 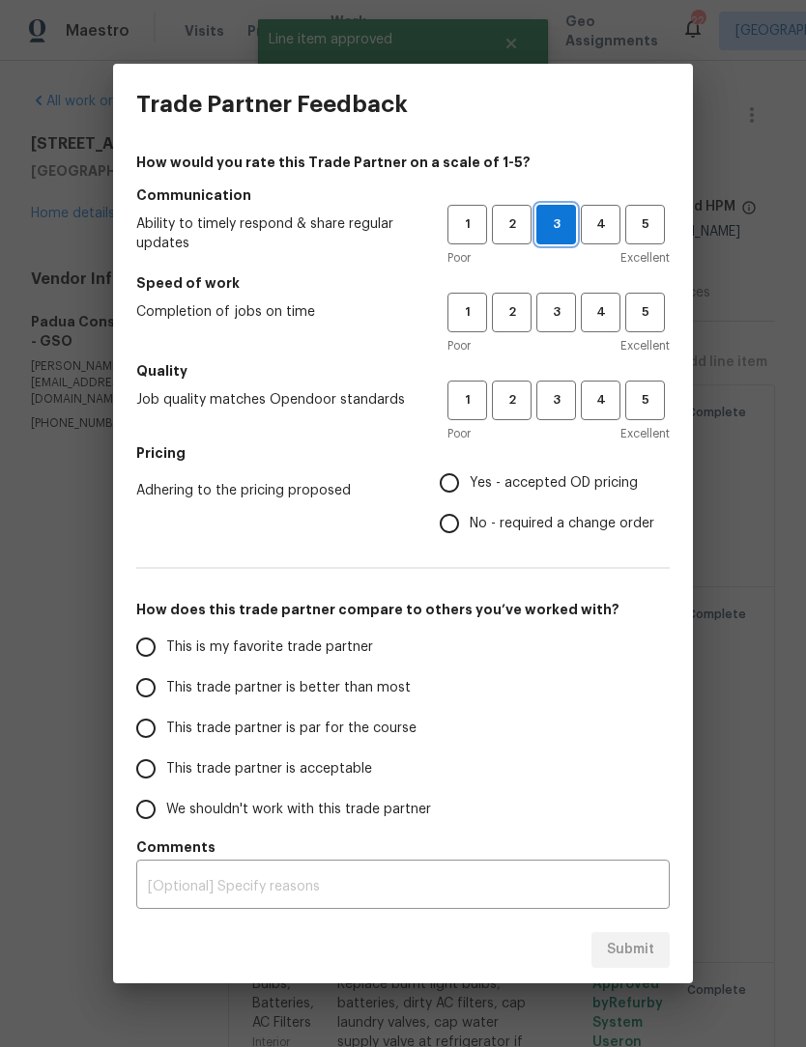 What do you see at coordinates (271, 104) in the screenshot?
I see `h3: Trade Partner Feedback` at bounding box center [271, 104].